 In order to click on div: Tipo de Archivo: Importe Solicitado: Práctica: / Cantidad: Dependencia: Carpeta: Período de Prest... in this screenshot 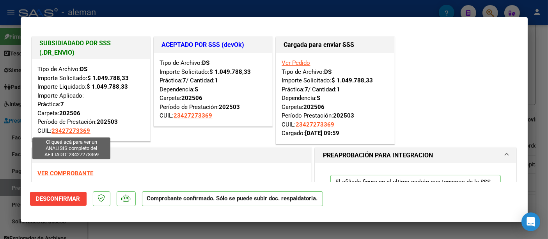, I will do `click(213, 89)`.